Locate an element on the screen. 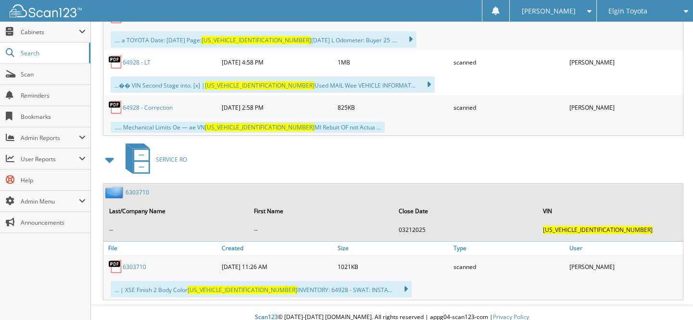  span: Help is located at coordinates (53, 180).